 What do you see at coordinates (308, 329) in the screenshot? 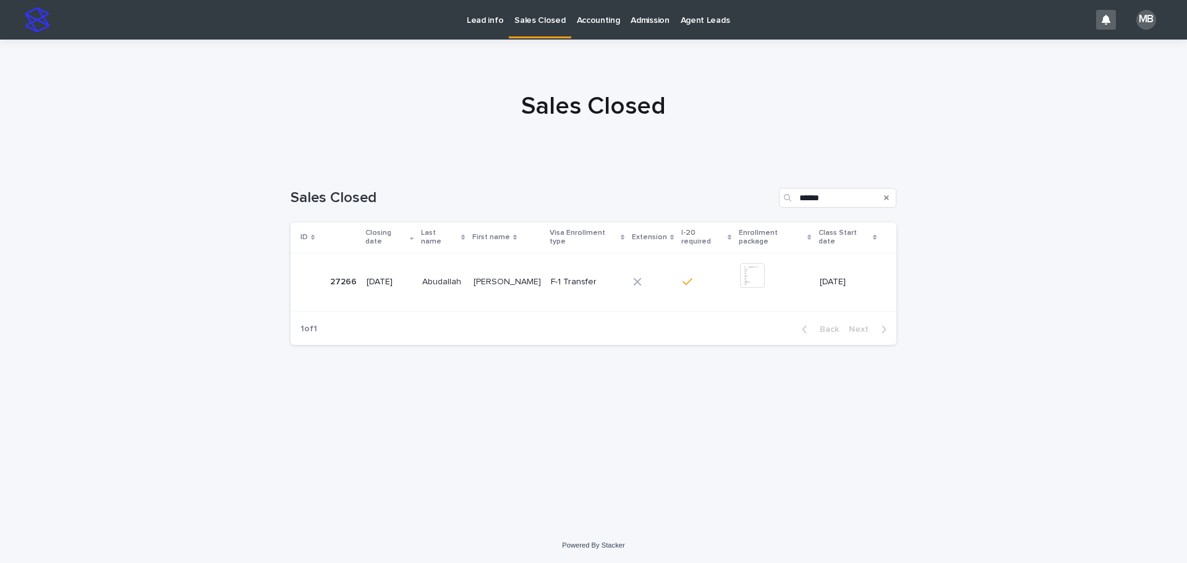
I see `p: 1 of 1` at bounding box center [308, 329].